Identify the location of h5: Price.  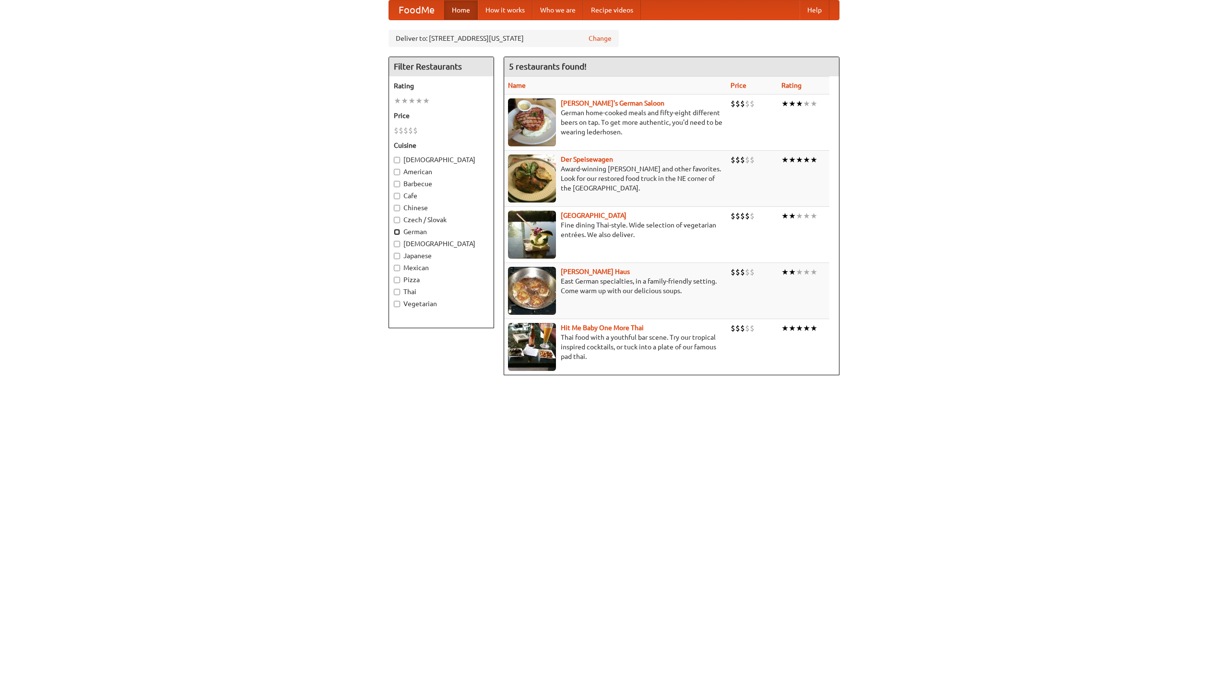
(441, 116).